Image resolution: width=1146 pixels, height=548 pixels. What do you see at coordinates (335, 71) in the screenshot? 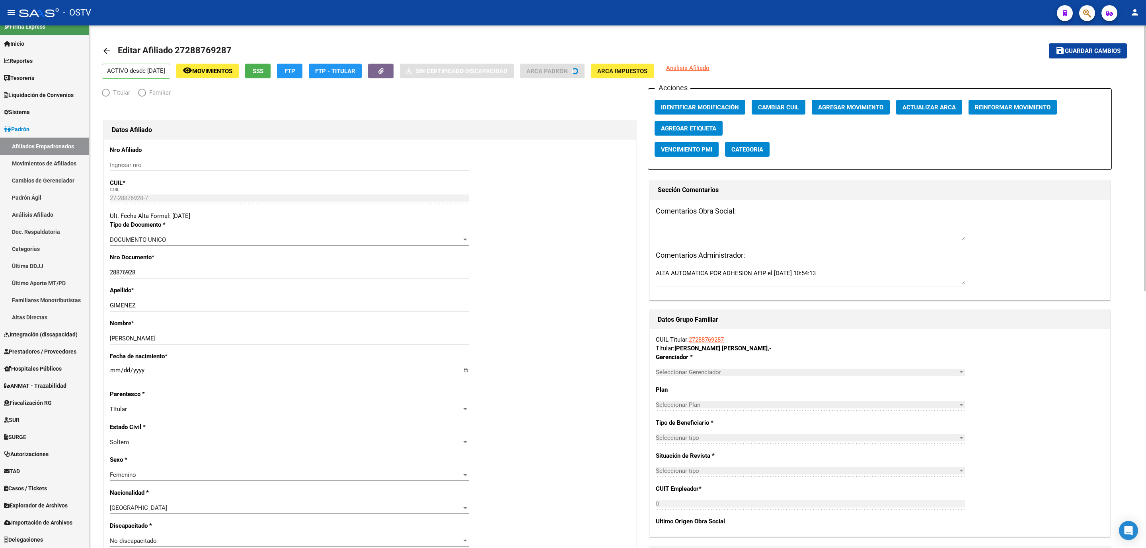
I see `span: FTP - Titular` at bounding box center [335, 71].